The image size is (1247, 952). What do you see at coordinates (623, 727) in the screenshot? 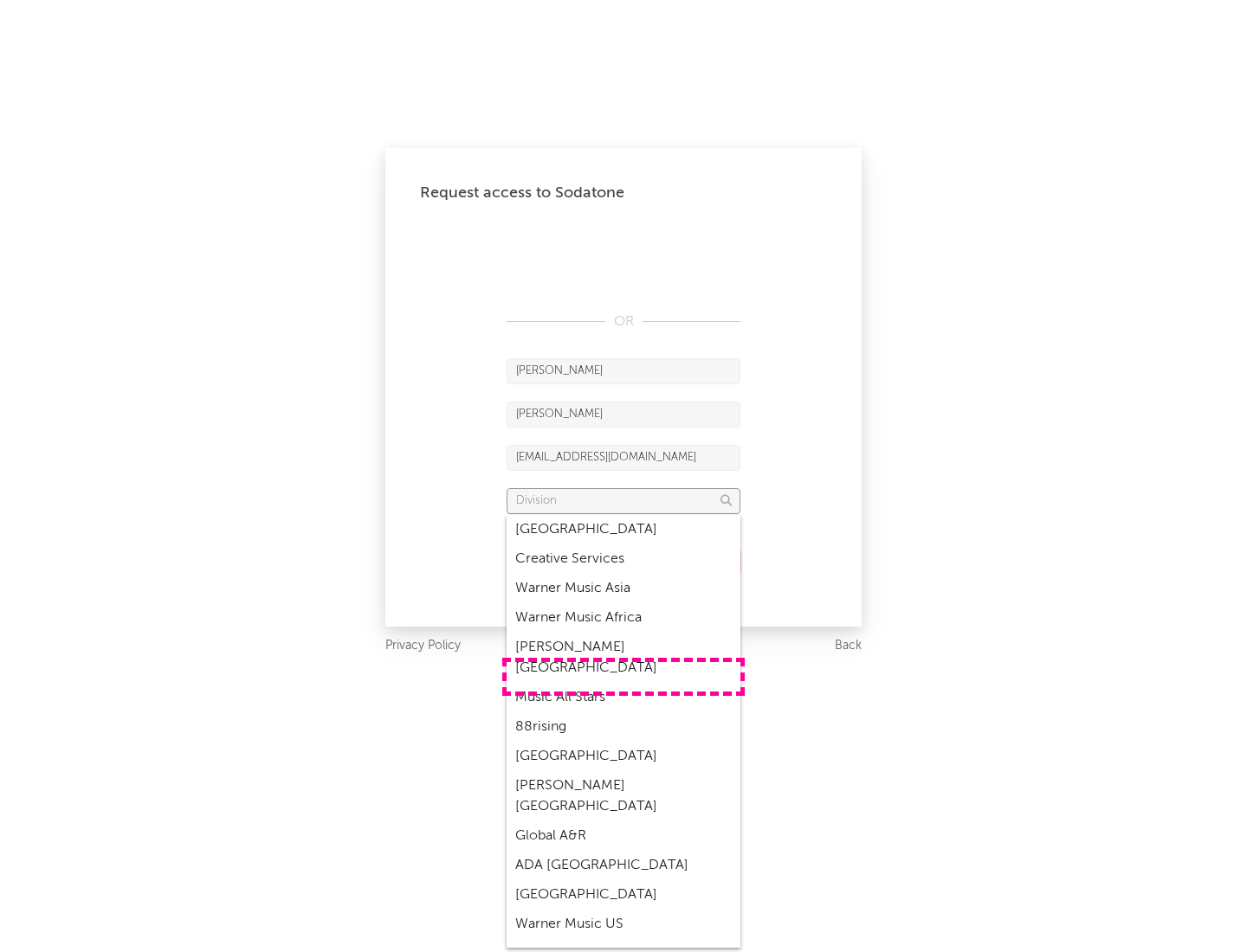
I see `div: 88rising` at bounding box center [623, 727].